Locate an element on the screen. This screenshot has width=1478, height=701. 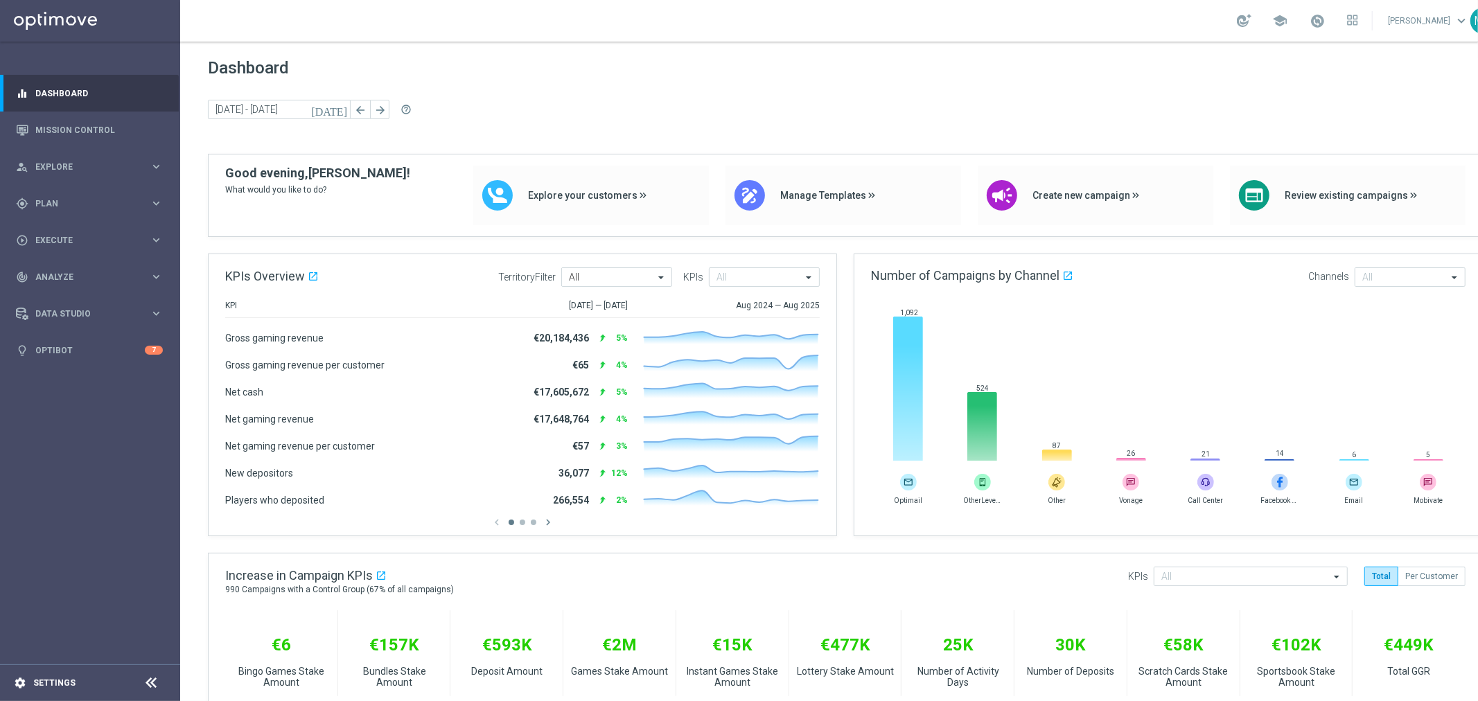
div: Plan is located at coordinates (82, 204).